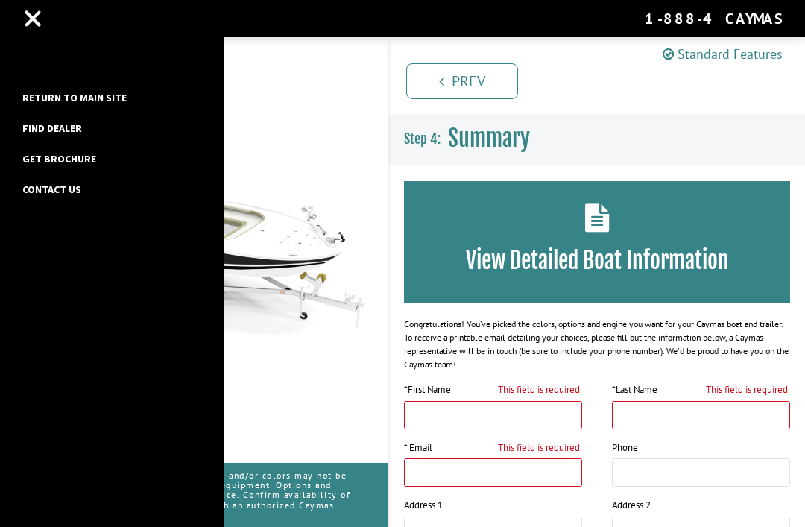 The height and width of the screenshot is (527, 805). Describe the element at coordinates (604, 80) in the screenshot. I see `ul: Pagination` at that location.